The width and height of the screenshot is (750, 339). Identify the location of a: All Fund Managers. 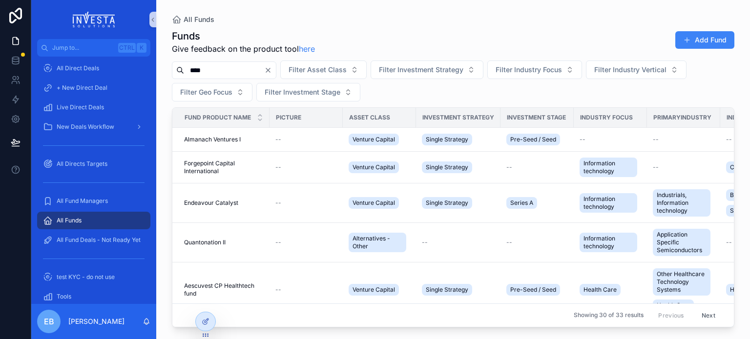
(94, 201).